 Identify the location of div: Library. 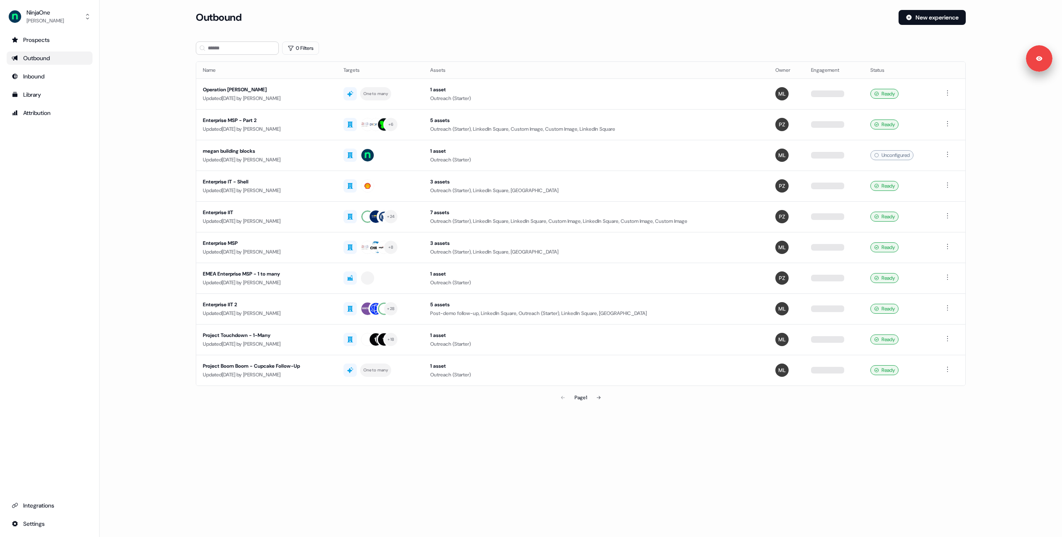
(49, 95).